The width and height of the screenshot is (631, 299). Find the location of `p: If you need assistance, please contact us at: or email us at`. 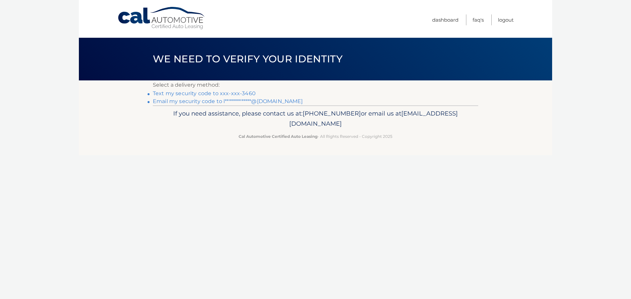

p: If you need assistance, please contact us at: or email us at is located at coordinates (315, 119).